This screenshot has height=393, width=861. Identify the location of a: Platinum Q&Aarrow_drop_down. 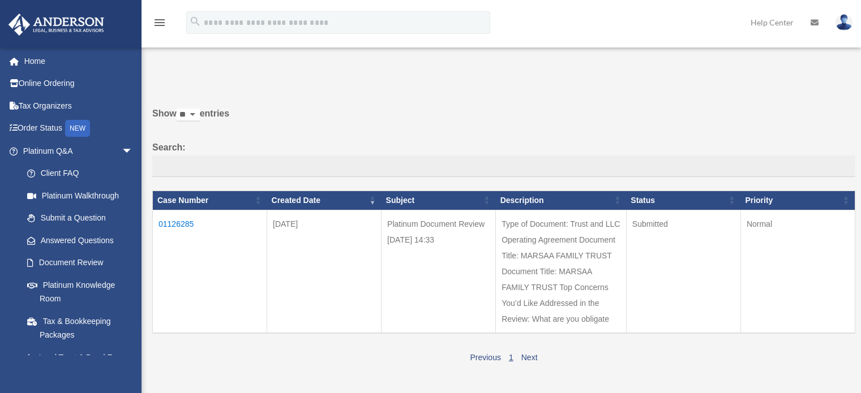
(76, 151).